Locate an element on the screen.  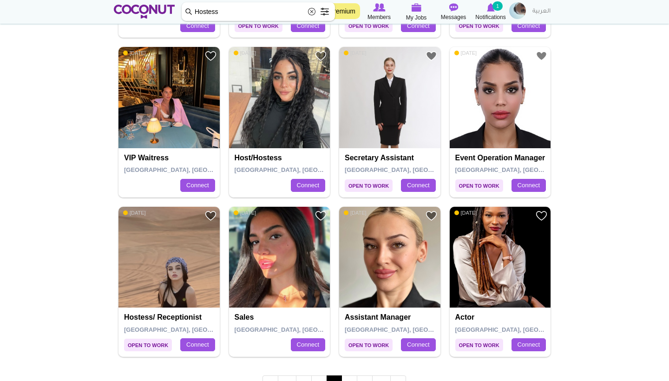
h4: Host/Hostess is located at coordinates (281, 158).